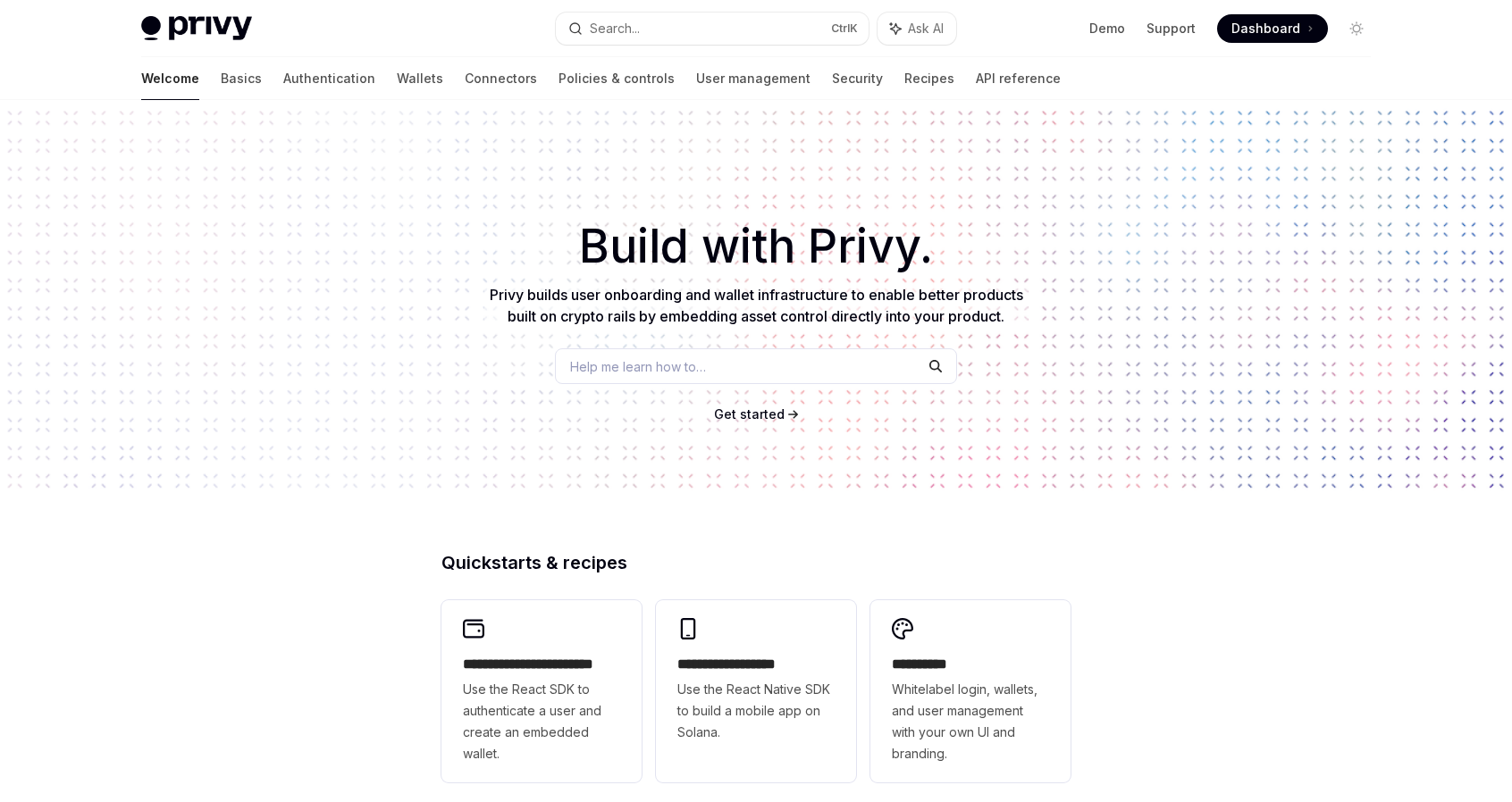 The height and width of the screenshot is (802, 1512). What do you see at coordinates (500, 78) in the screenshot?
I see `a: Connectors` at bounding box center [500, 78].